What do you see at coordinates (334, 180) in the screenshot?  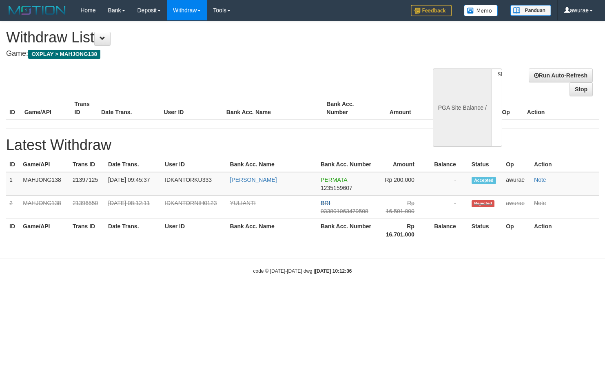 I see `span: PERMATA` at bounding box center [334, 180].